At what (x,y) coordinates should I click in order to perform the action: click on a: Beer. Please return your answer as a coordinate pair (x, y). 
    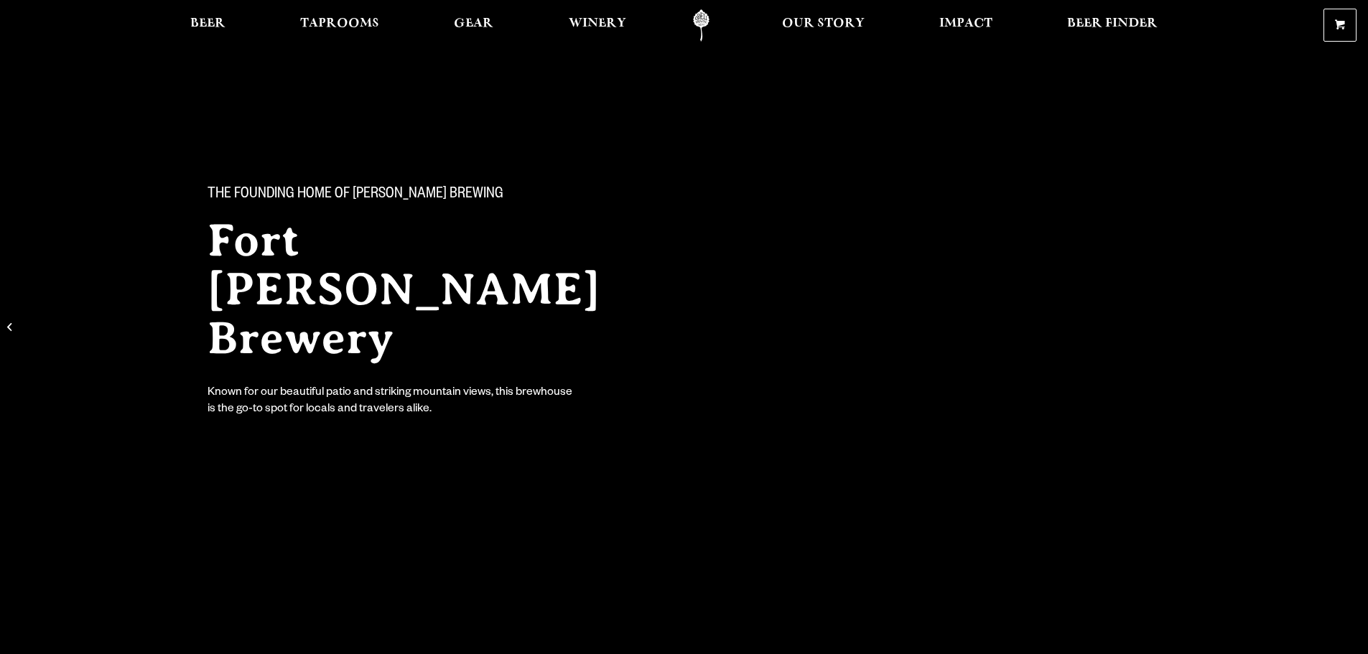
    Looking at the image, I should click on (208, 25).